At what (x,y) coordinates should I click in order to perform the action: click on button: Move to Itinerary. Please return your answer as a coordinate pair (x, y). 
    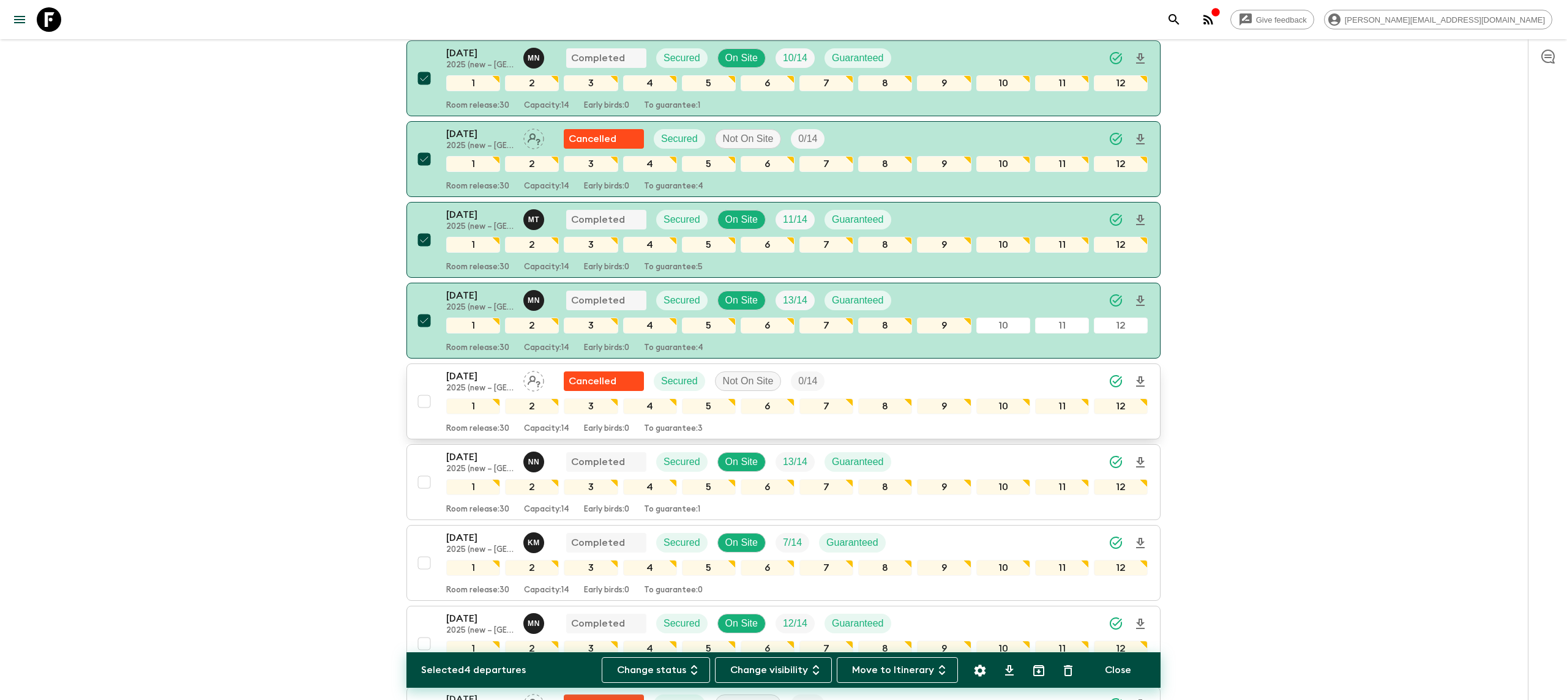
    Looking at the image, I should click on (897, 670).